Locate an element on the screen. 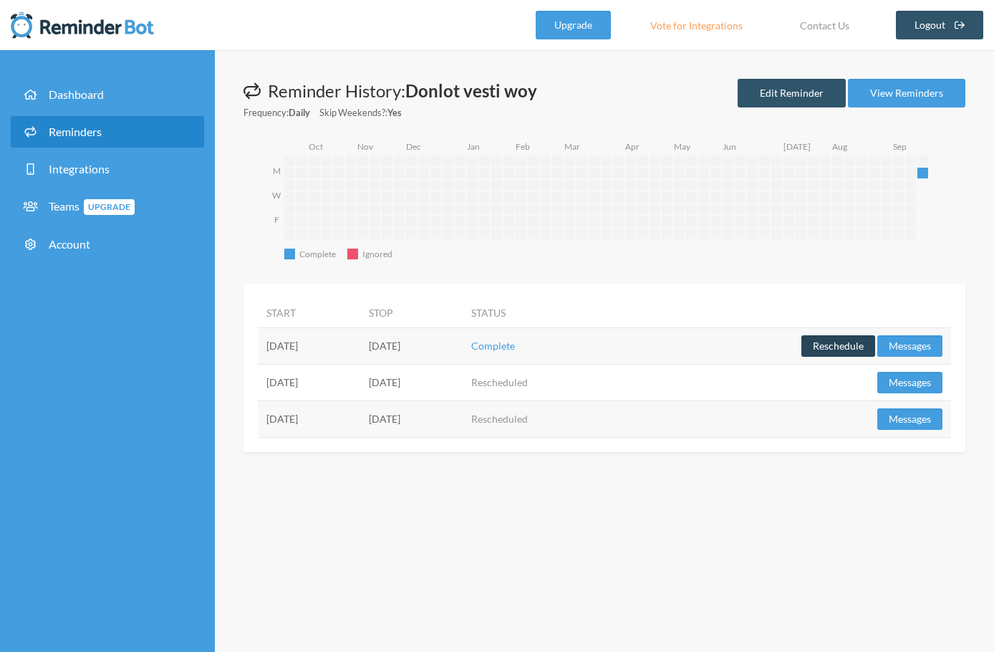  span: Integrations is located at coordinates (79, 168).